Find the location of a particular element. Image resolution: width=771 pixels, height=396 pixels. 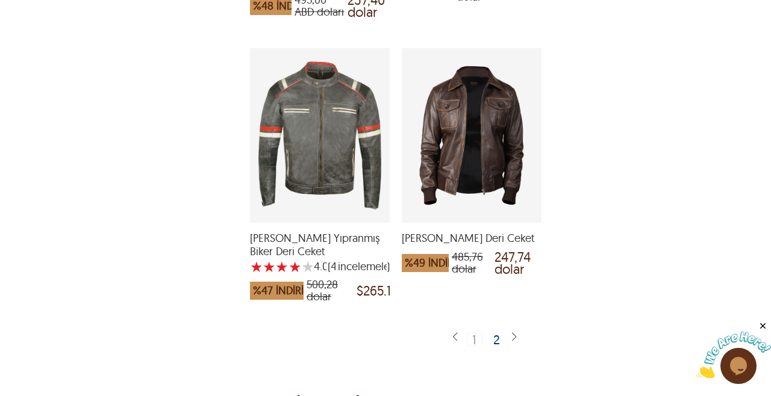

span: Enzo Yıpranmış Biker Deri Ceket is located at coordinates (320, 245).